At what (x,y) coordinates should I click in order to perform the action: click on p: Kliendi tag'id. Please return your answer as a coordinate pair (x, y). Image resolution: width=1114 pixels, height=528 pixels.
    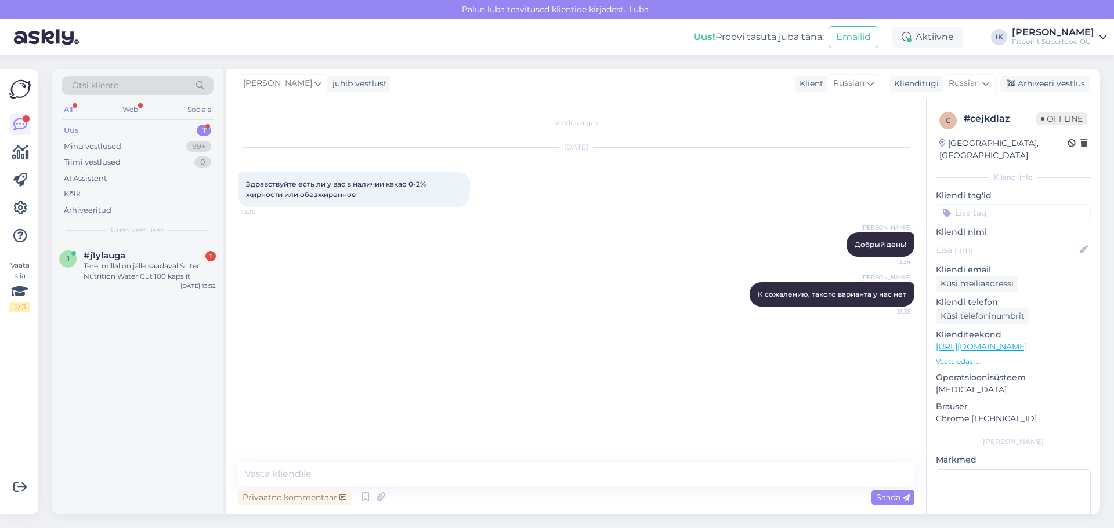
    Looking at the image, I should click on (1013, 195).